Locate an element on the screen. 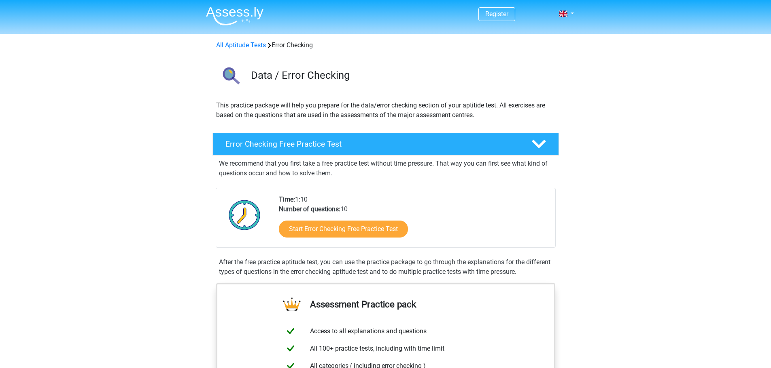 The height and width of the screenshot is (368, 771). div: After the free practice aptitude test, you can use the practice package to go through the explana... is located at coordinates (385, 267).